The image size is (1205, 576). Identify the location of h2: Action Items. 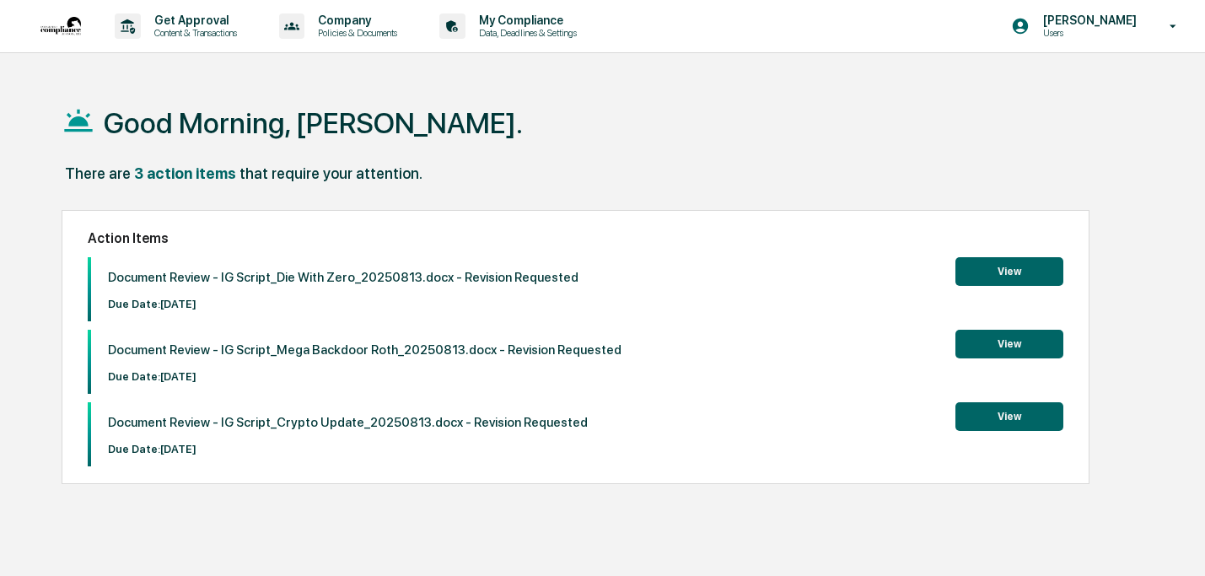
(575, 238).